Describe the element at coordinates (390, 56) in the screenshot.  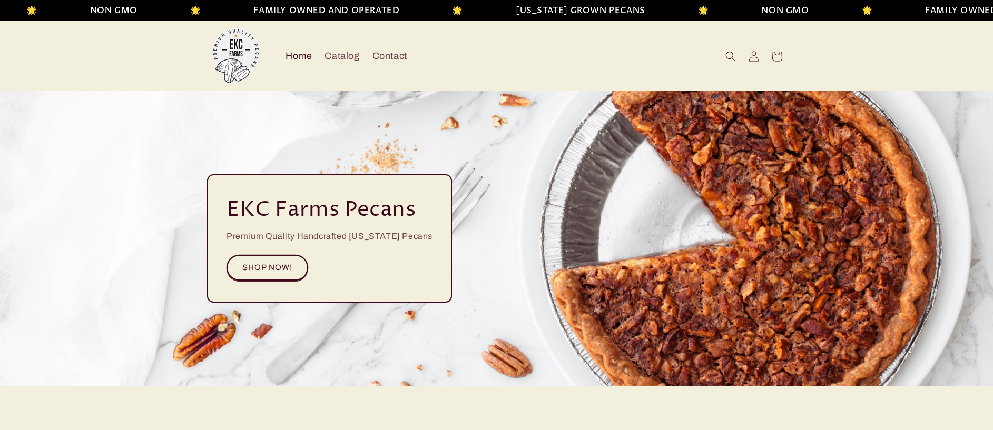
I see `span: Contact` at that location.